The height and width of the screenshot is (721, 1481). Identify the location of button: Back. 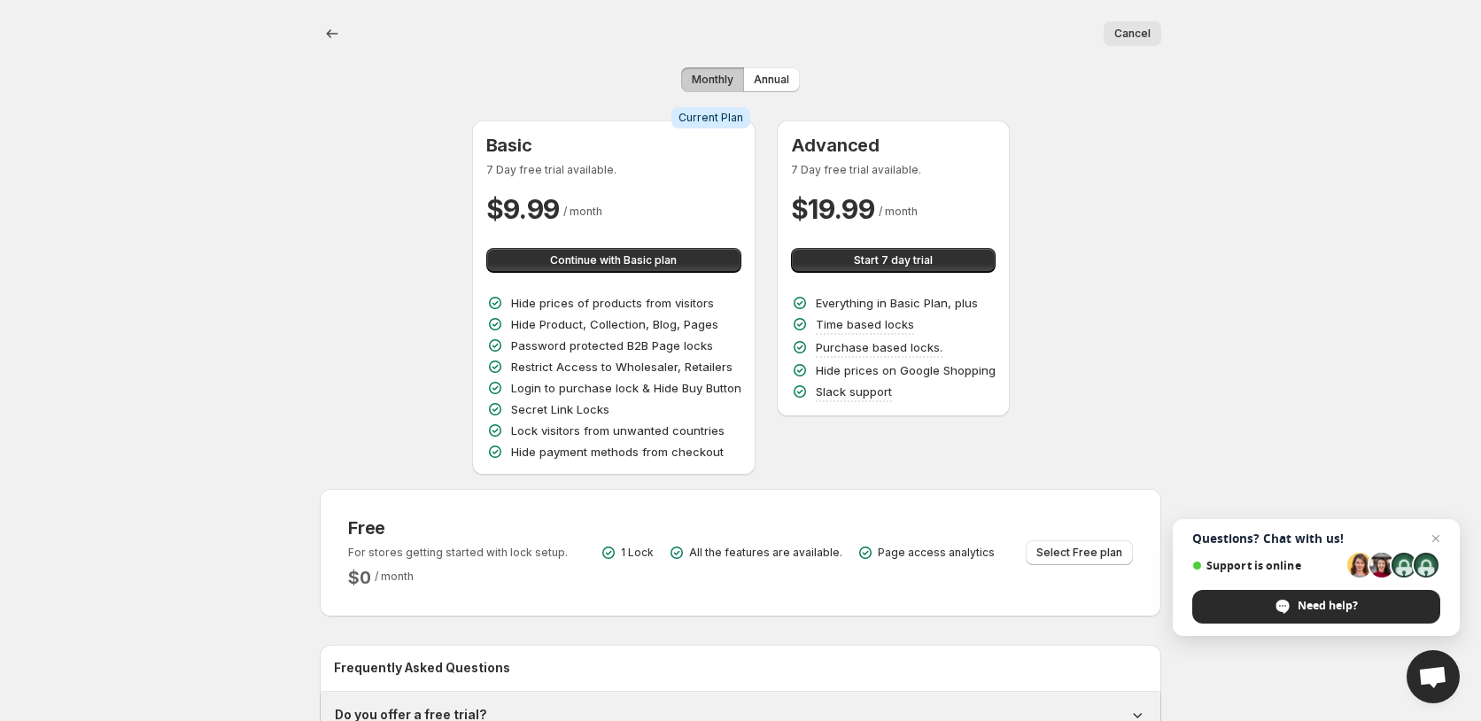
(332, 34).